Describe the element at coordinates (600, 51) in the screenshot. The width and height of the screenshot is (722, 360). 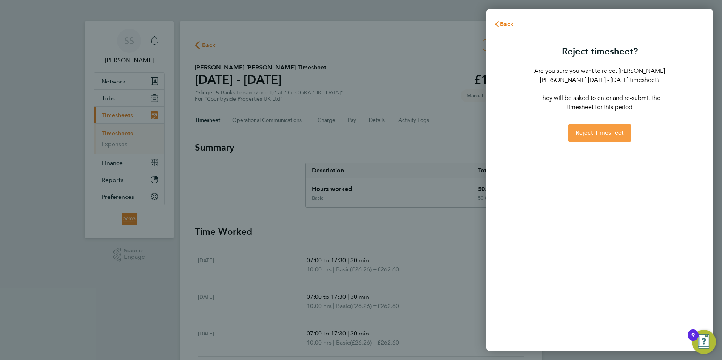
I see `h3: Reject timesheet?` at that location.